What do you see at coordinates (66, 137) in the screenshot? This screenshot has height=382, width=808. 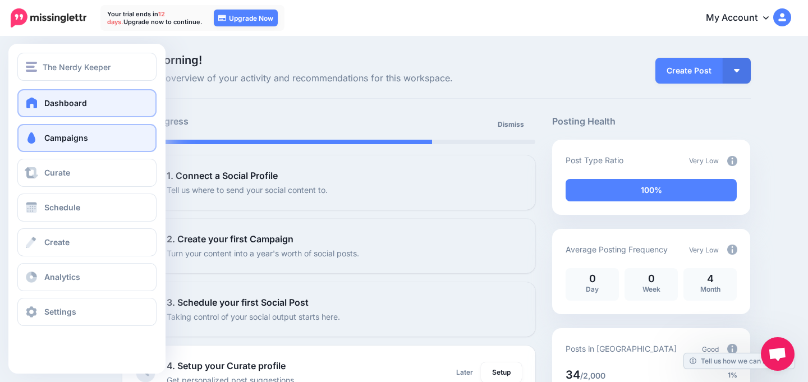 I see `span: Campaigns` at bounding box center [66, 137].